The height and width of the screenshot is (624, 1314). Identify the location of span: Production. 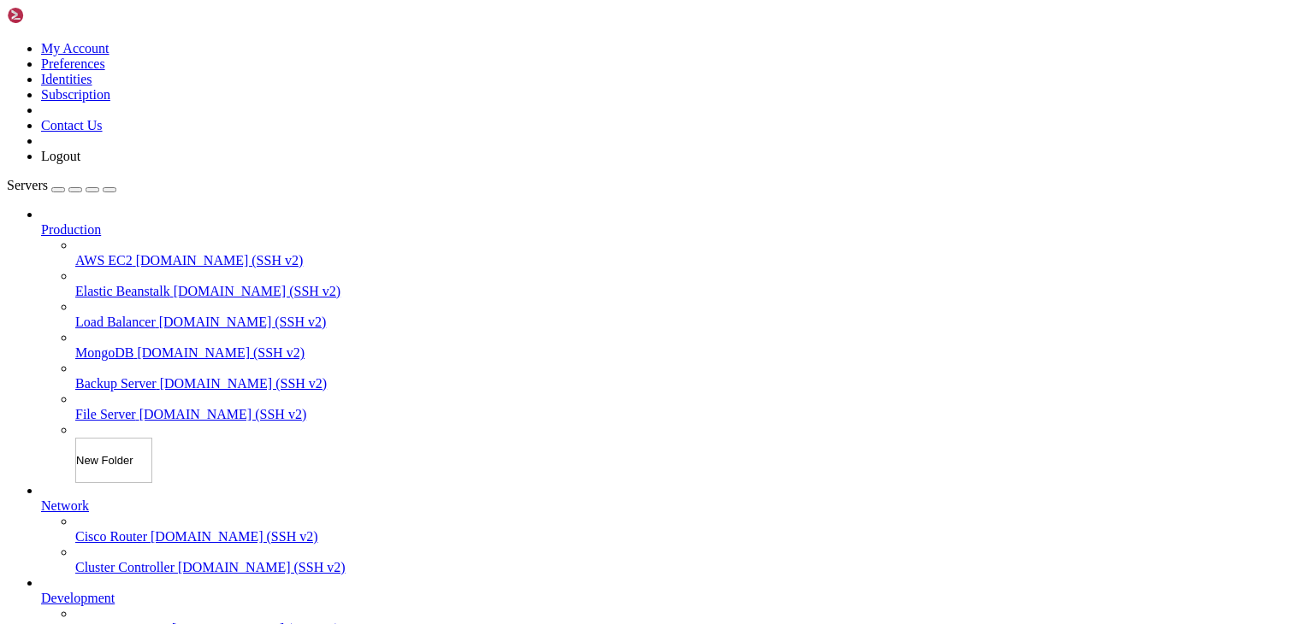
(71, 229).